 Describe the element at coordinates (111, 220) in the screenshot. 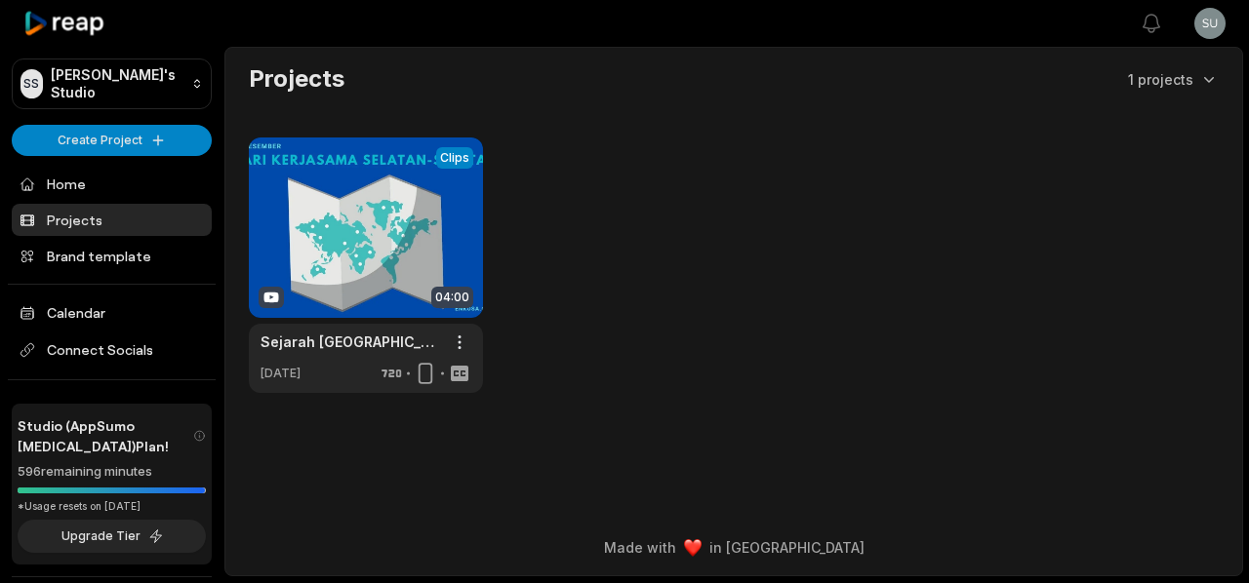

I see `a: Projects` at that location.